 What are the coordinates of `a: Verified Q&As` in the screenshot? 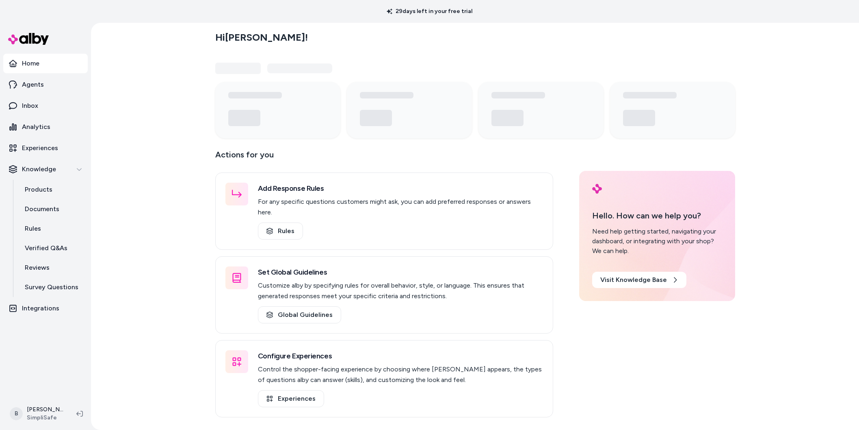 It's located at (52, 248).